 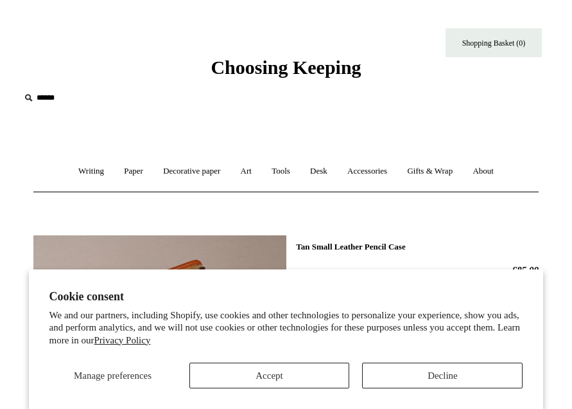 What do you see at coordinates (430, 171) in the screenshot?
I see `a: Gifts & Wrap` at bounding box center [430, 171].